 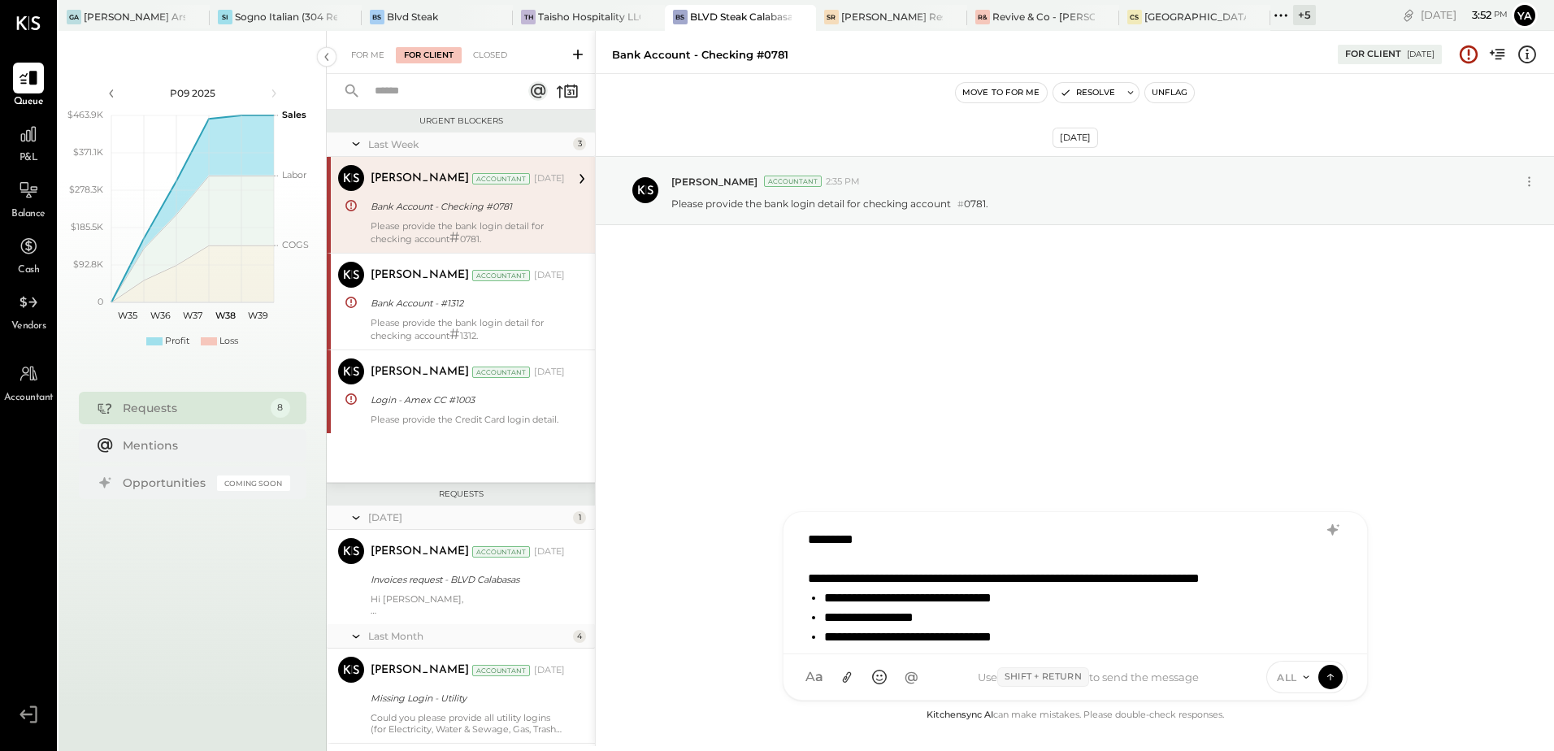 What do you see at coordinates (680, 17) in the screenshot?
I see `div: BS` at bounding box center [680, 17].